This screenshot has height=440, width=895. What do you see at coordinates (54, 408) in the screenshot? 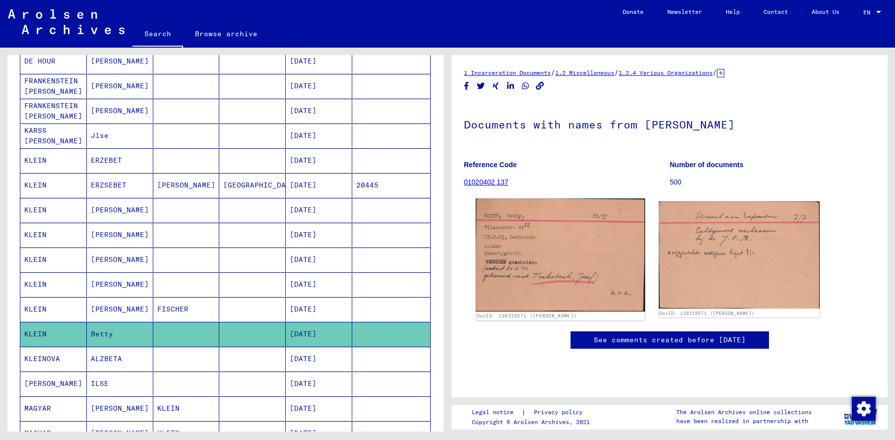
I see `mat-cell: MAGYAR` at bounding box center [54, 408].